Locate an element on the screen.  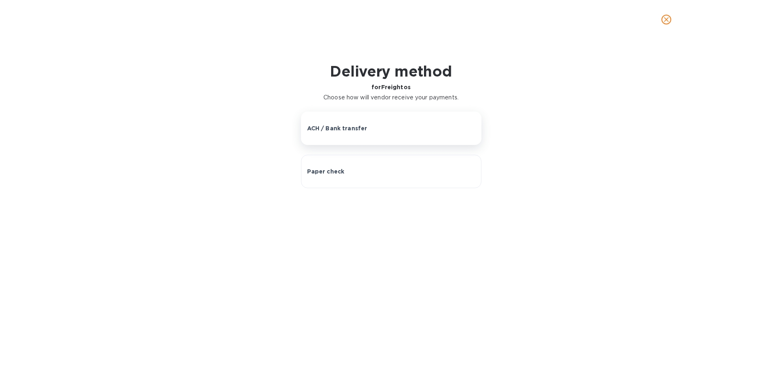
p: ACH / Bank transfer is located at coordinates (337, 128).